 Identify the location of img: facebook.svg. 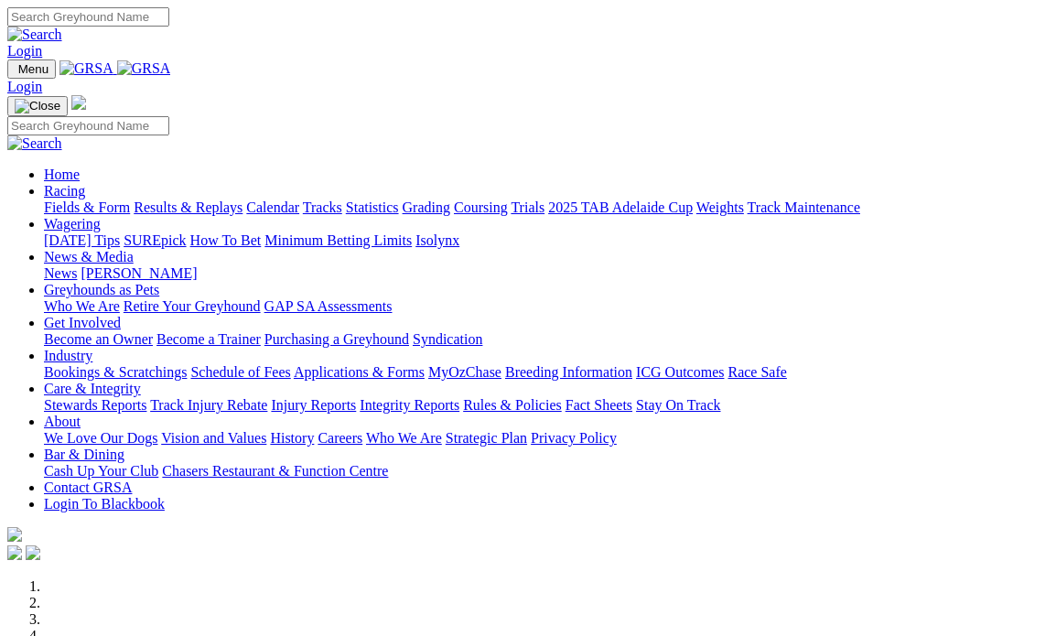
(15, 553).